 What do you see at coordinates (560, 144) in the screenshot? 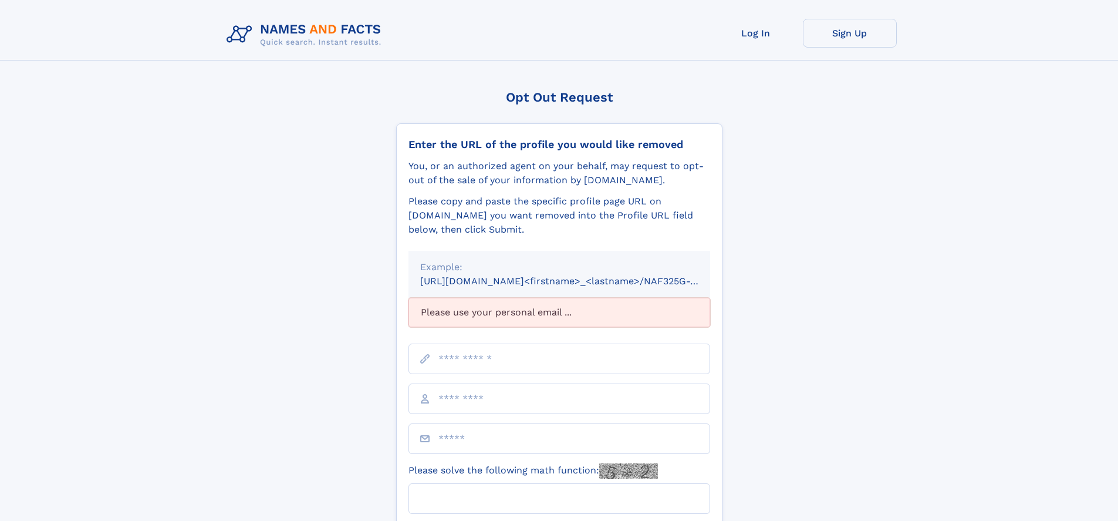
I see `div: Enter the URL of the profile you would like removed` at bounding box center [560, 144].